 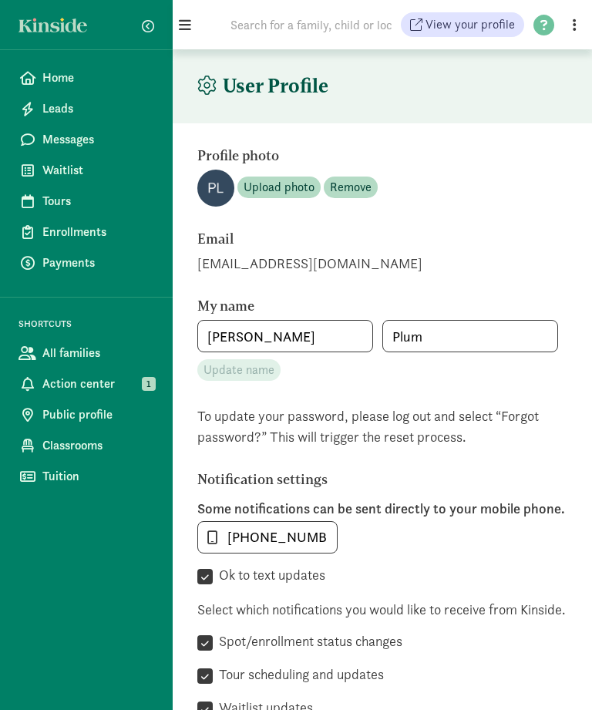 I want to click on button: Update name, so click(x=239, y=370).